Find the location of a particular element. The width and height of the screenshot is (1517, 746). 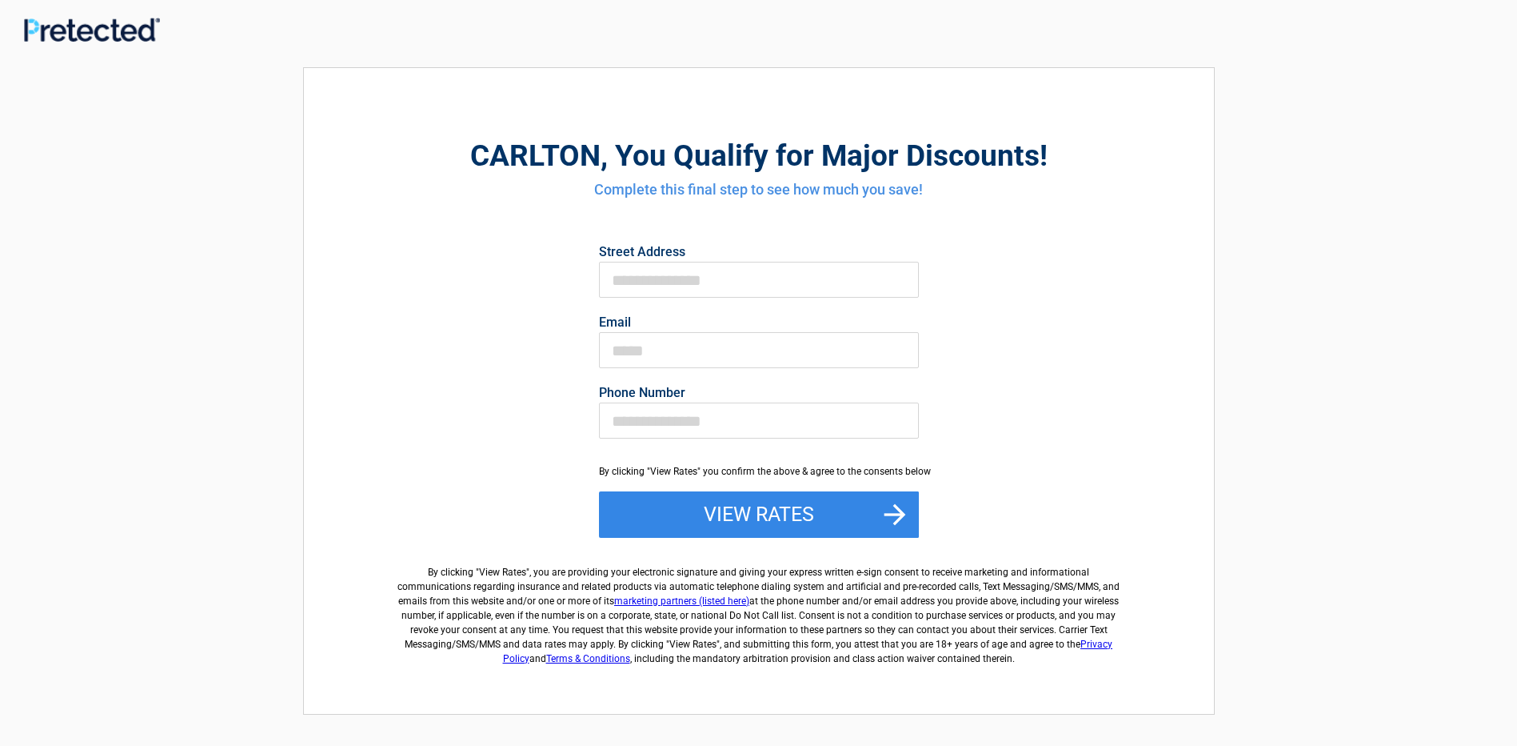

h4: Complete this final step to see how much you save! is located at coordinates (759, 190).